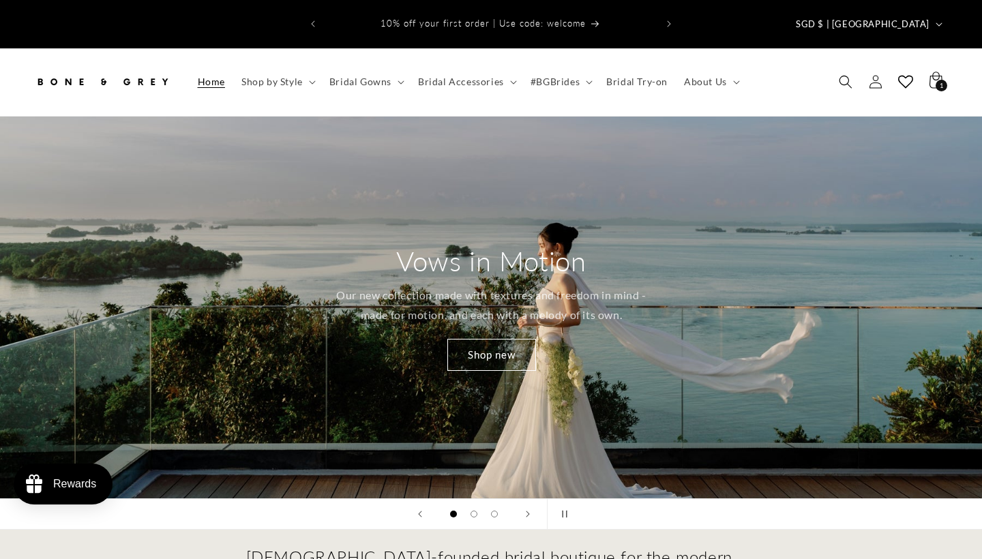 This screenshot has width=982, height=559. I want to click on span: 10% off your first order | Use code: welcome, so click(483, 23).